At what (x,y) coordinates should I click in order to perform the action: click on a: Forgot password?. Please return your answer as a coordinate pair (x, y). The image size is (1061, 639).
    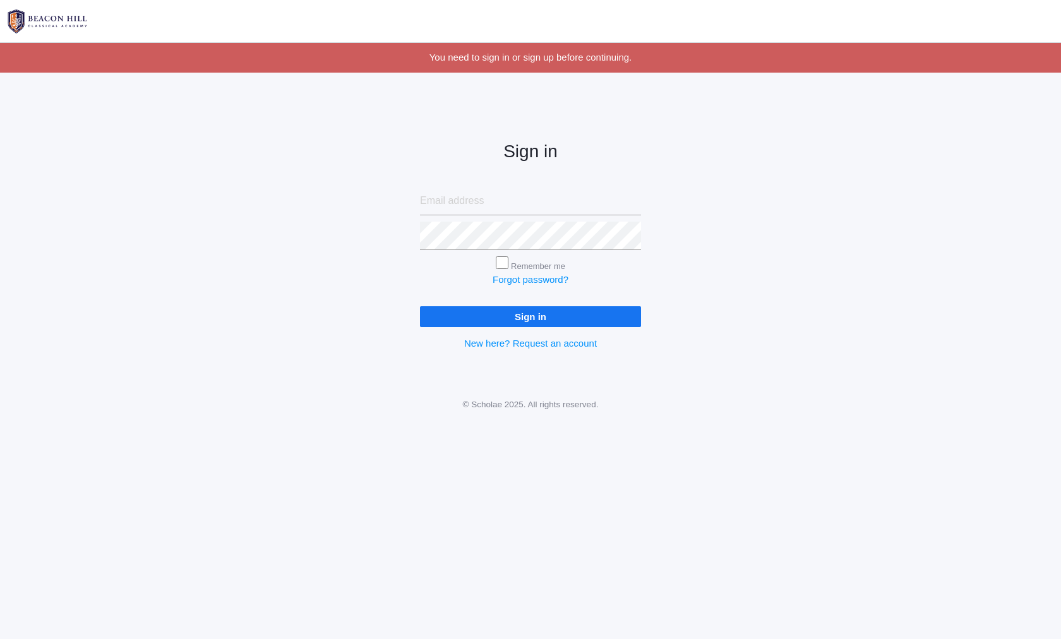
    Looking at the image, I should click on (531, 279).